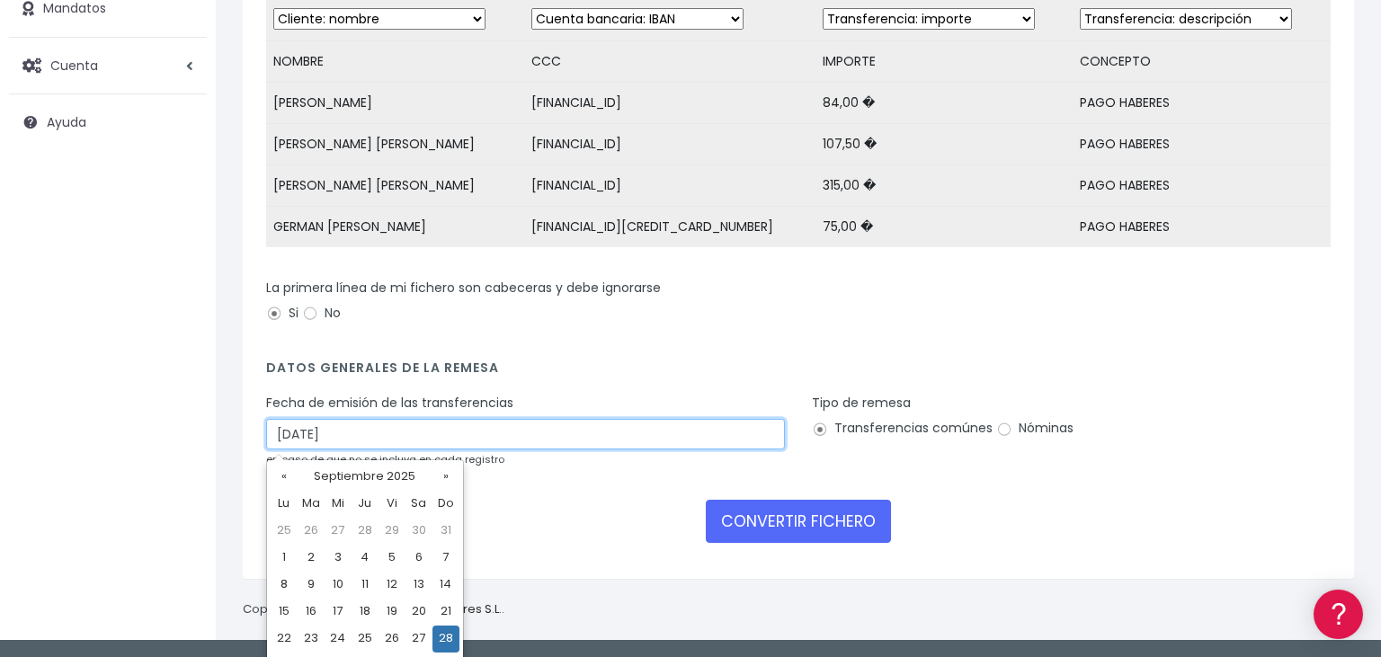 The height and width of the screenshot is (657, 1381). I want to click on td: NOMBRE, so click(395, 62).